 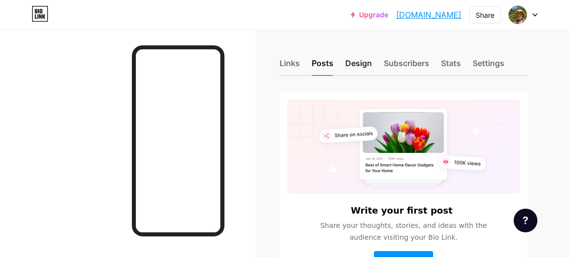 I want to click on img: baden, so click(x=517, y=15).